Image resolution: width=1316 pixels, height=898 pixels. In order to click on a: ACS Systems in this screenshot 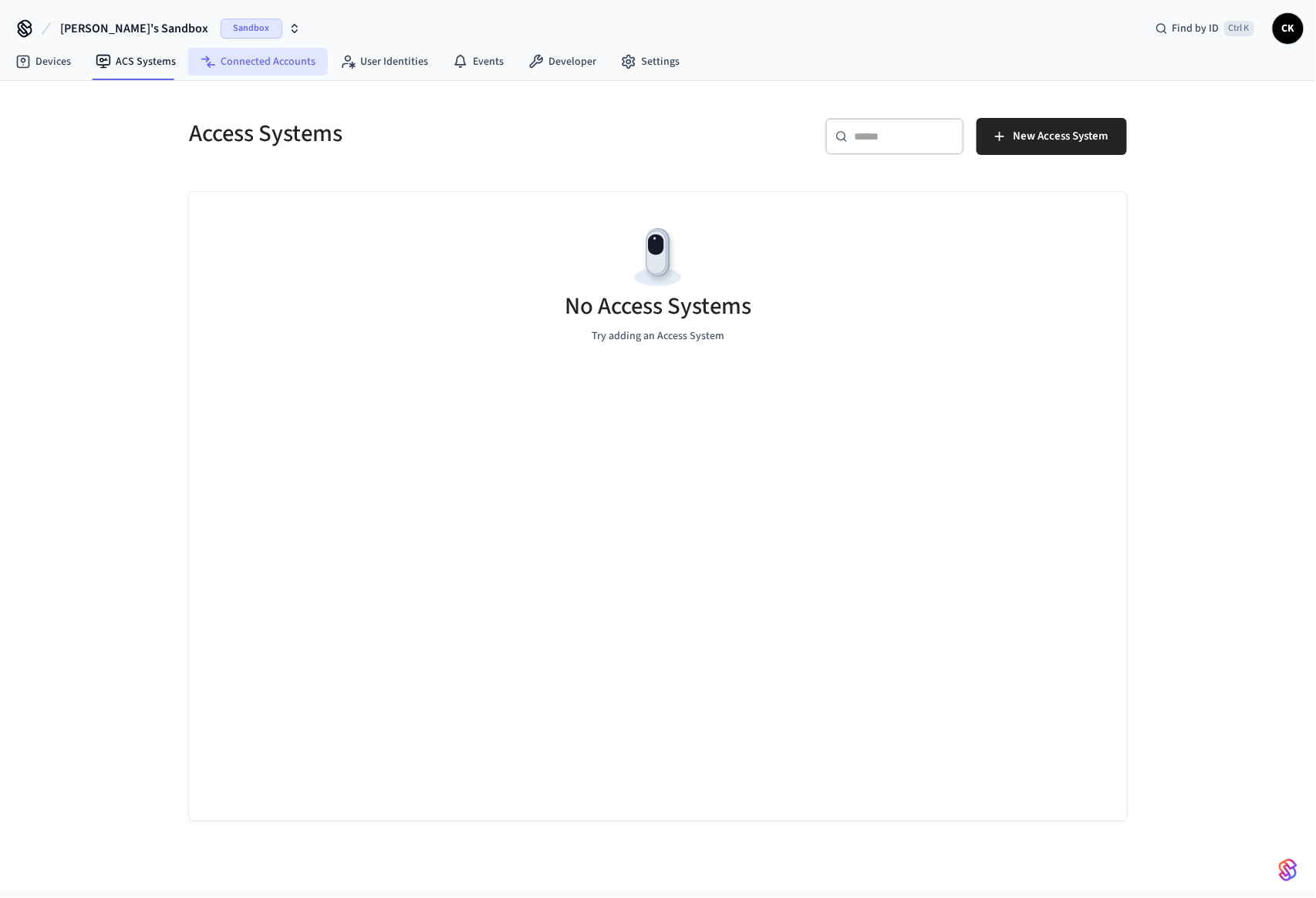, I will do `click(136, 62)`.